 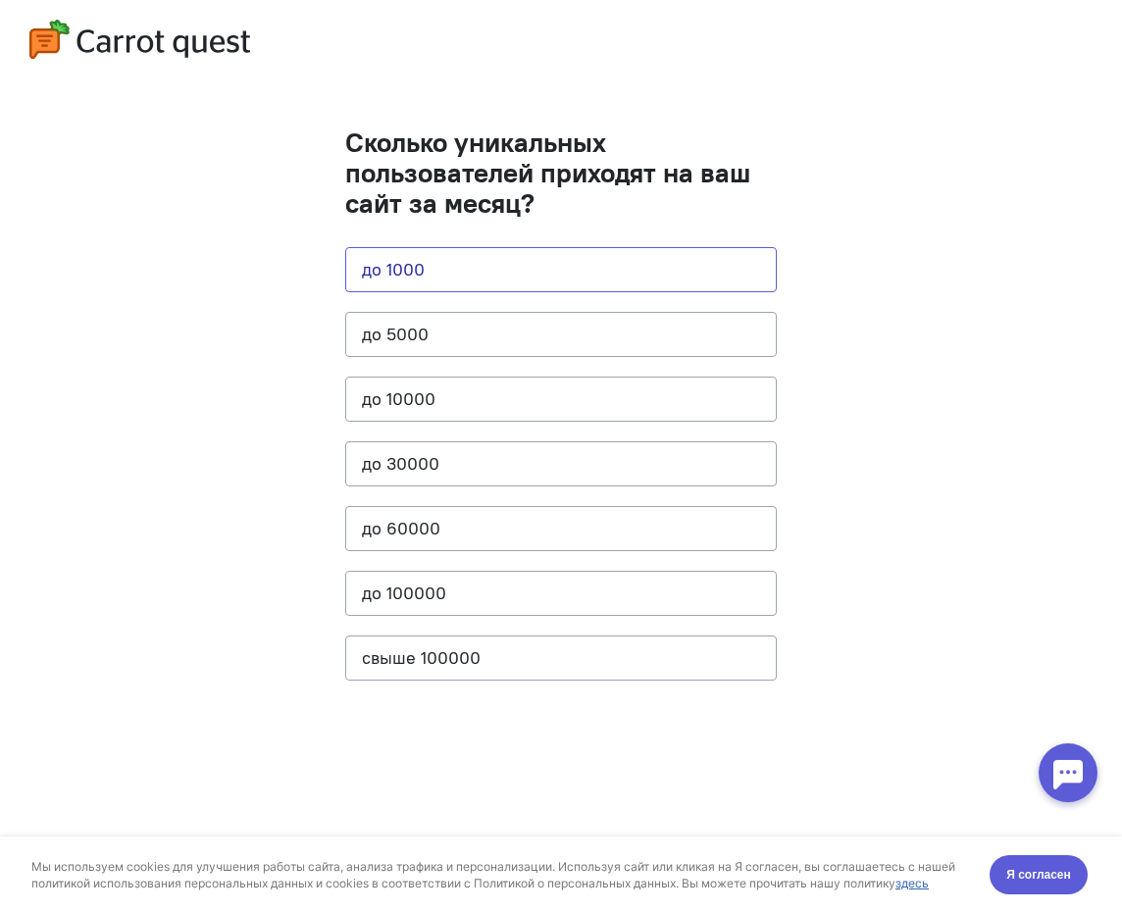 What do you see at coordinates (561, 173) in the screenshot?
I see `h1: Сколько уникальных пользователей приходят на ваш сайт за месяц?` at bounding box center [561, 173].